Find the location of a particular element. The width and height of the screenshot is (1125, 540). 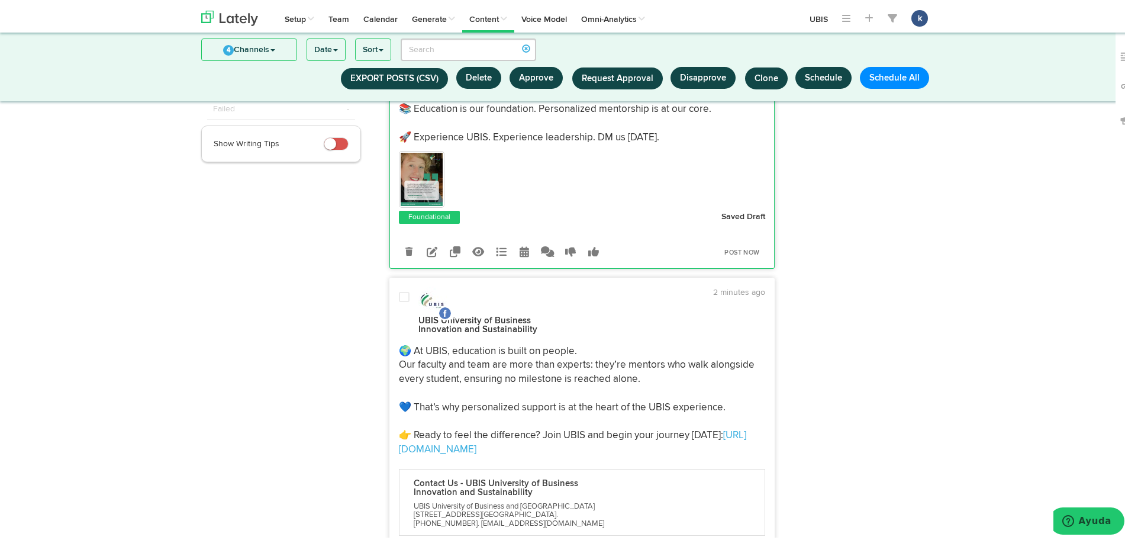

p: Contact Us - UBIS University of Business Innovation and Sustainability is located at coordinates (515, 485).